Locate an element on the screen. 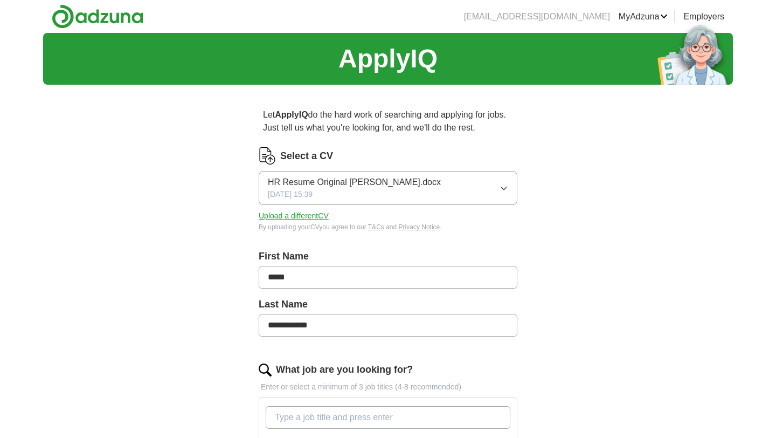 The width and height of the screenshot is (776, 438). p: Let do the hard work of searching and applying for jobs. Just tell us what you're looking for, an... is located at coordinates (388, 121).